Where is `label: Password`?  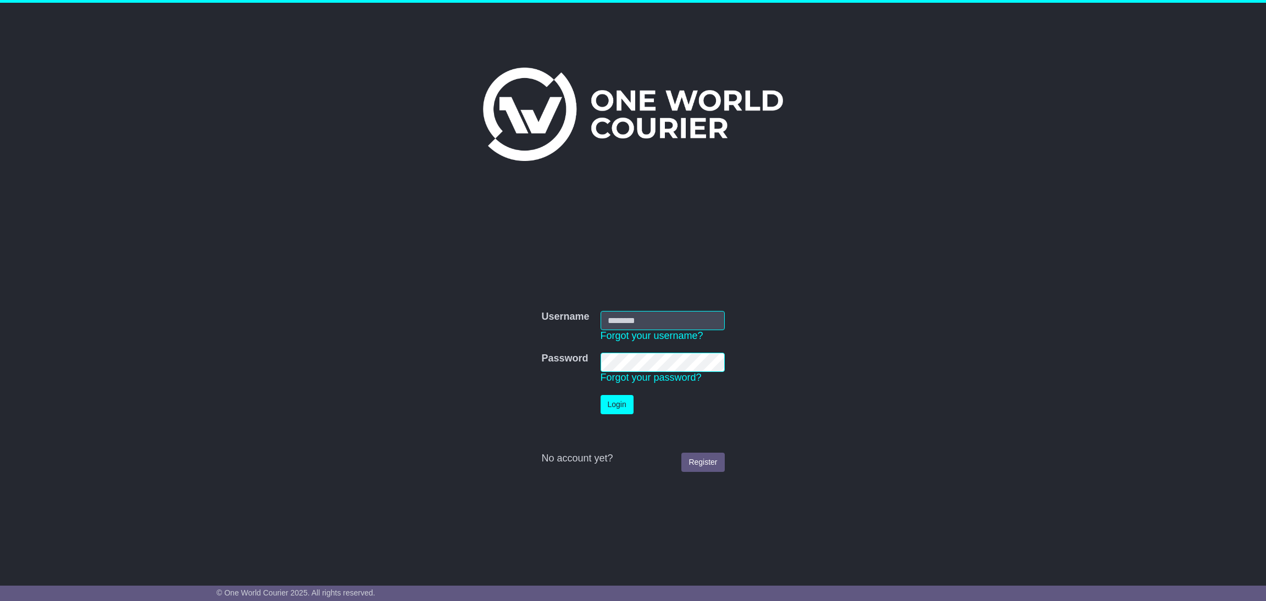
label: Password is located at coordinates (564, 359).